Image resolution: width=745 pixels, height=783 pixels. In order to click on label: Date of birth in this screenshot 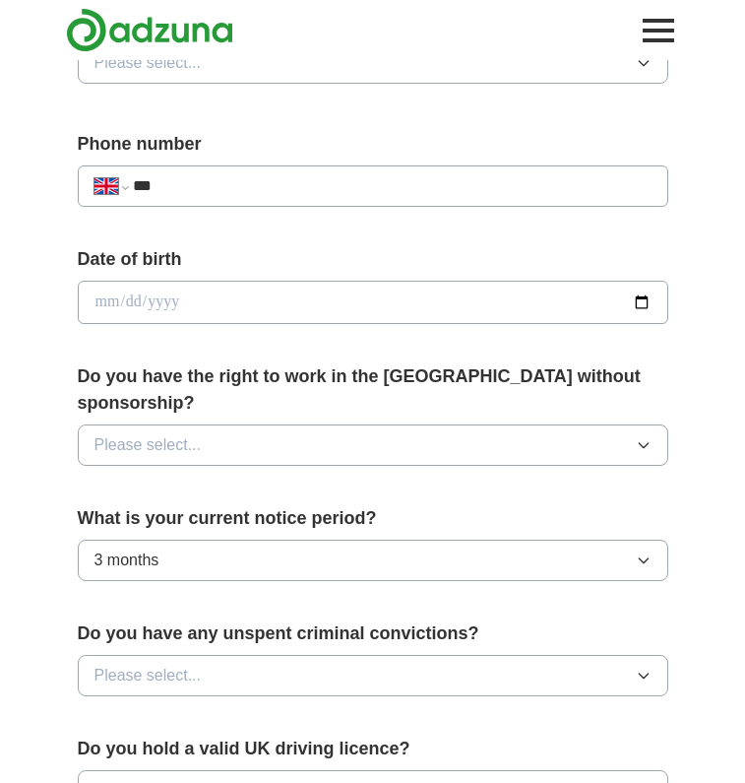, I will do `click(373, 259)`.